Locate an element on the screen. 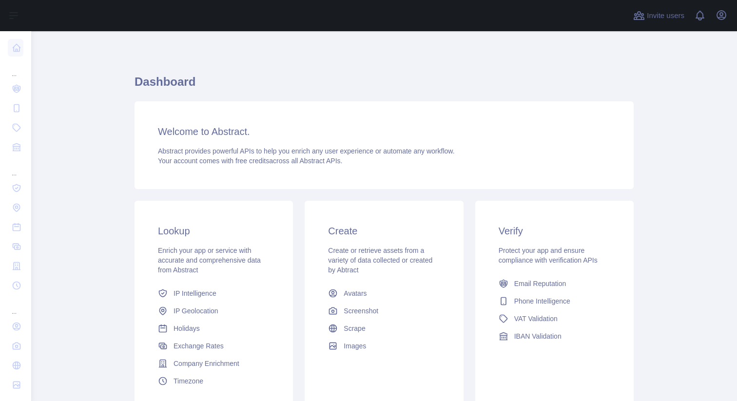 This screenshot has width=737, height=401. span: Invite users is located at coordinates (665, 16).